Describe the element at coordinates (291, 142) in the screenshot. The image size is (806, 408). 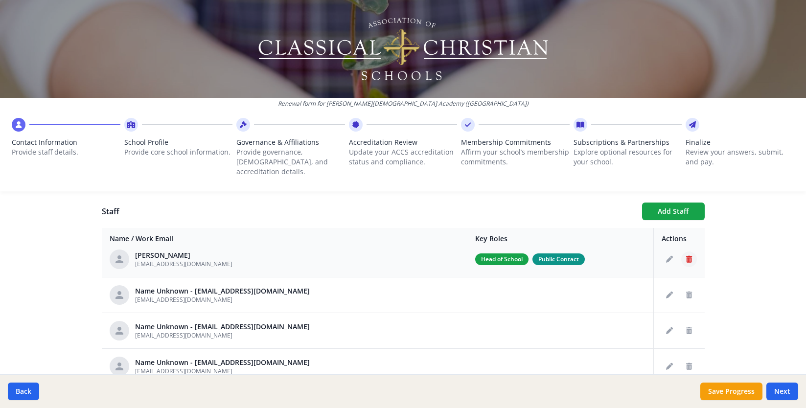
I see `span: Governance & Affiliations` at that location.